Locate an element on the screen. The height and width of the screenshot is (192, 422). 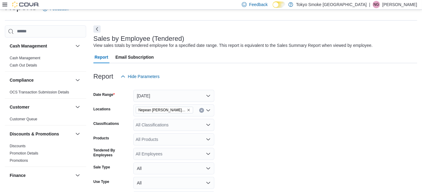
span: Report is located at coordinates (101, 57).